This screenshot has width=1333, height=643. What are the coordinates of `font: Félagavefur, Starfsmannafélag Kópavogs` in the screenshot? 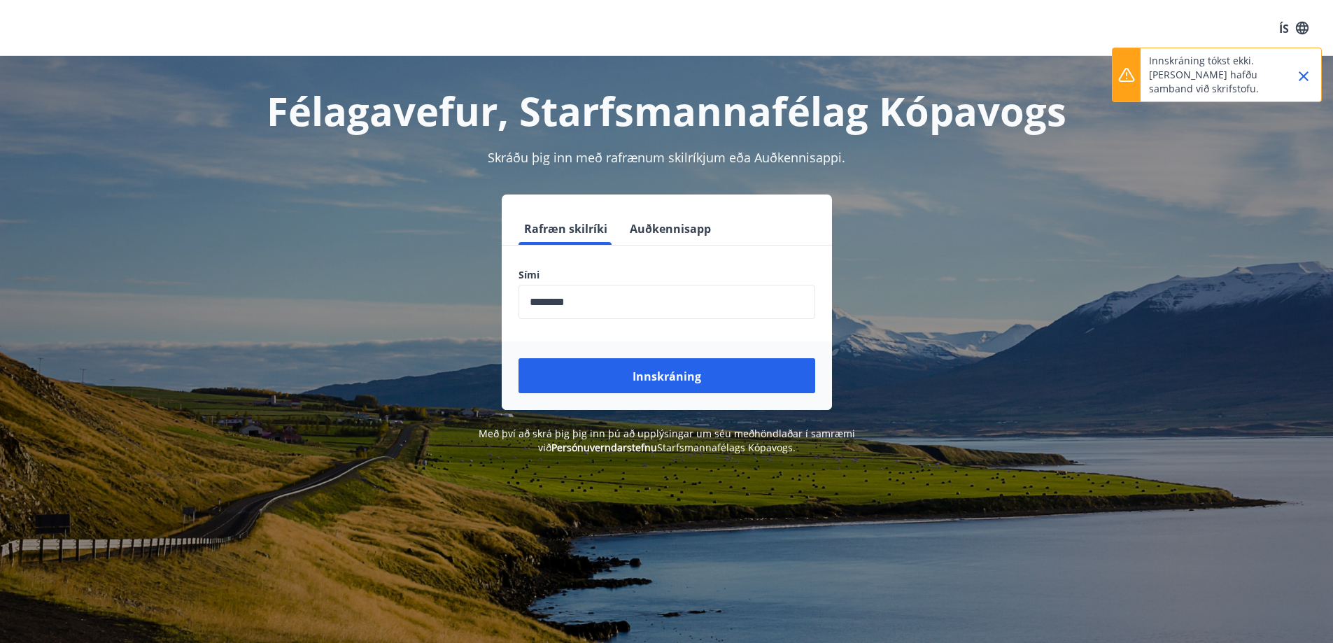 It's located at (666, 111).